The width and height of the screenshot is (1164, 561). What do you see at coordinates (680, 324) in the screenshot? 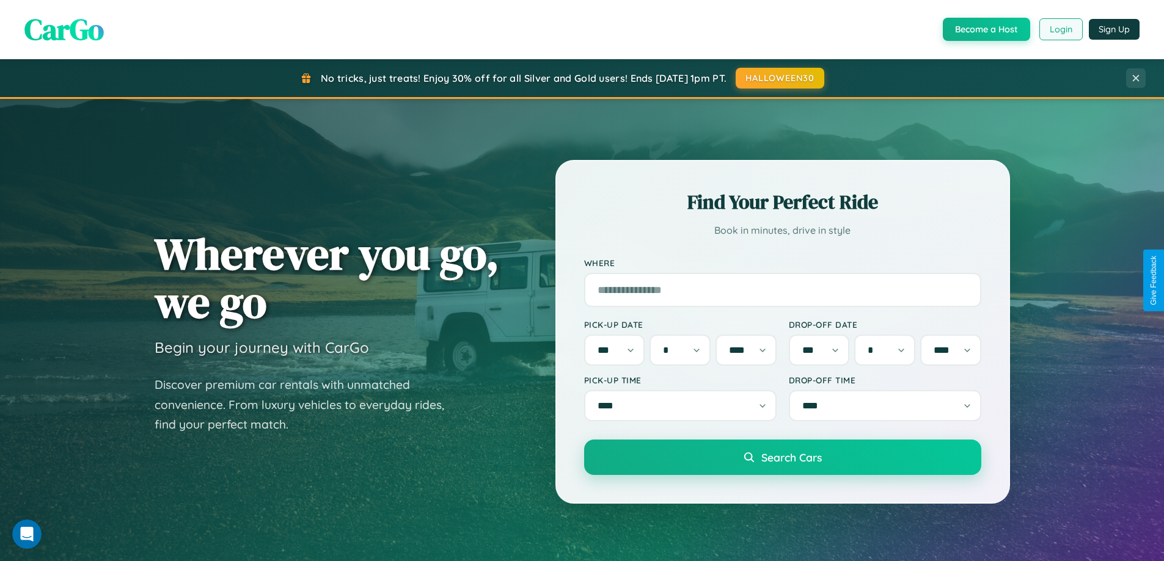
I see `label: Pick-up Date` at bounding box center [680, 324].